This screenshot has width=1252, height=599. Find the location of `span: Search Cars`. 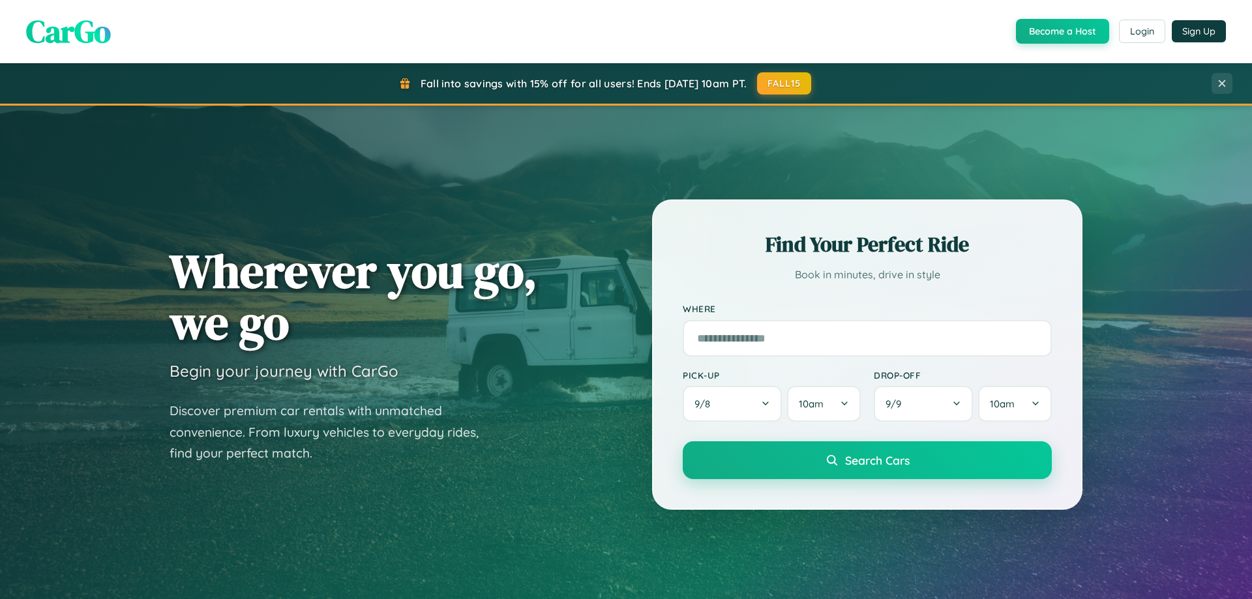

span: Search Cars is located at coordinates (877, 460).